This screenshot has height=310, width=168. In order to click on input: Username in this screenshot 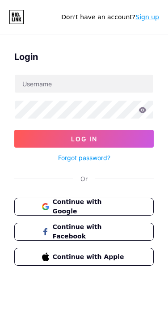, I will do `click(84, 84)`.